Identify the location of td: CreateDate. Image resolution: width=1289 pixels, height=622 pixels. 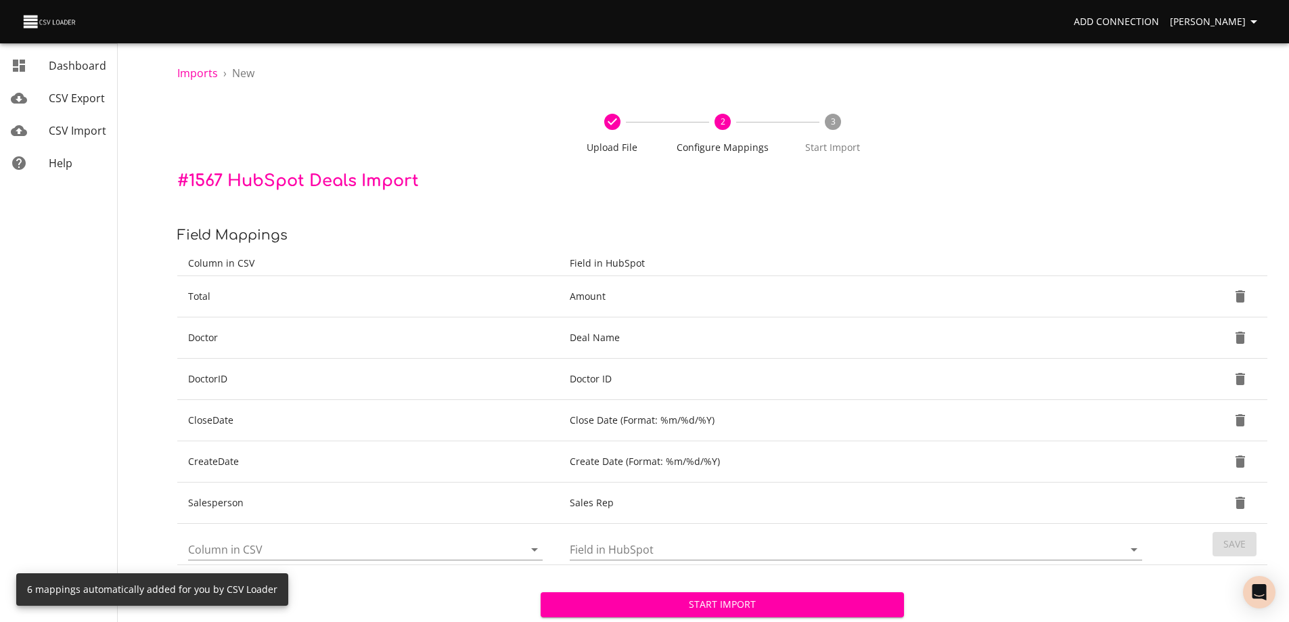
(368, 461).